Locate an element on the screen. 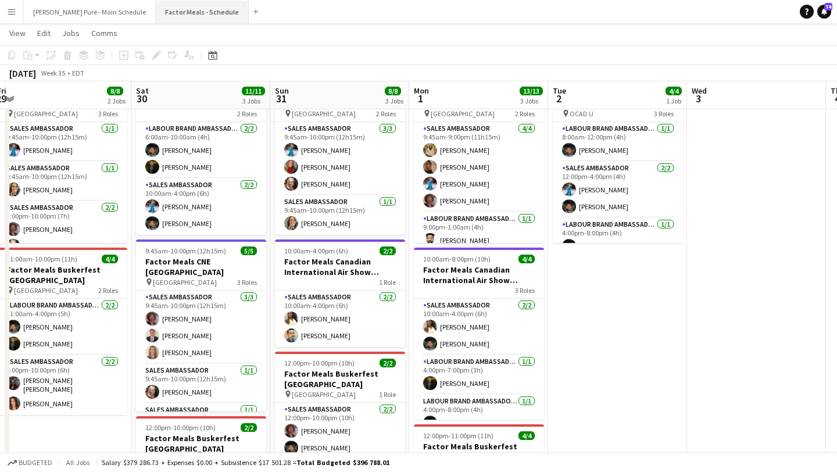 This screenshot has height=472, width=837. span: 5/5 is located at coordinates (249, 250).